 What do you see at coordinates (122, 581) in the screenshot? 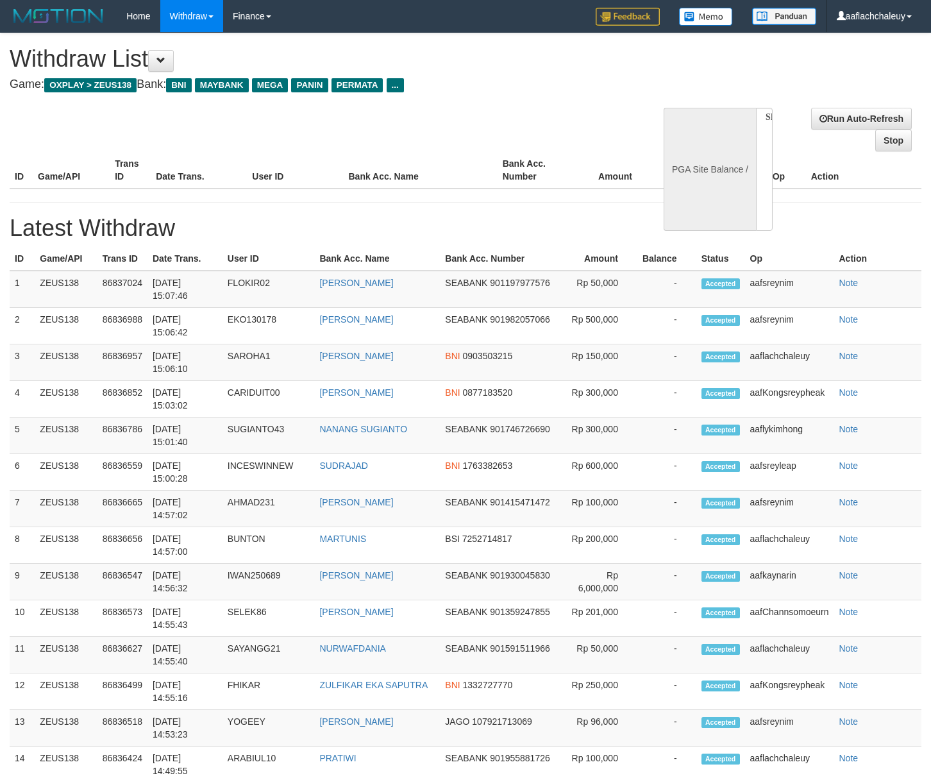
I see `td: 86836547` at bounding box center [122, 581].